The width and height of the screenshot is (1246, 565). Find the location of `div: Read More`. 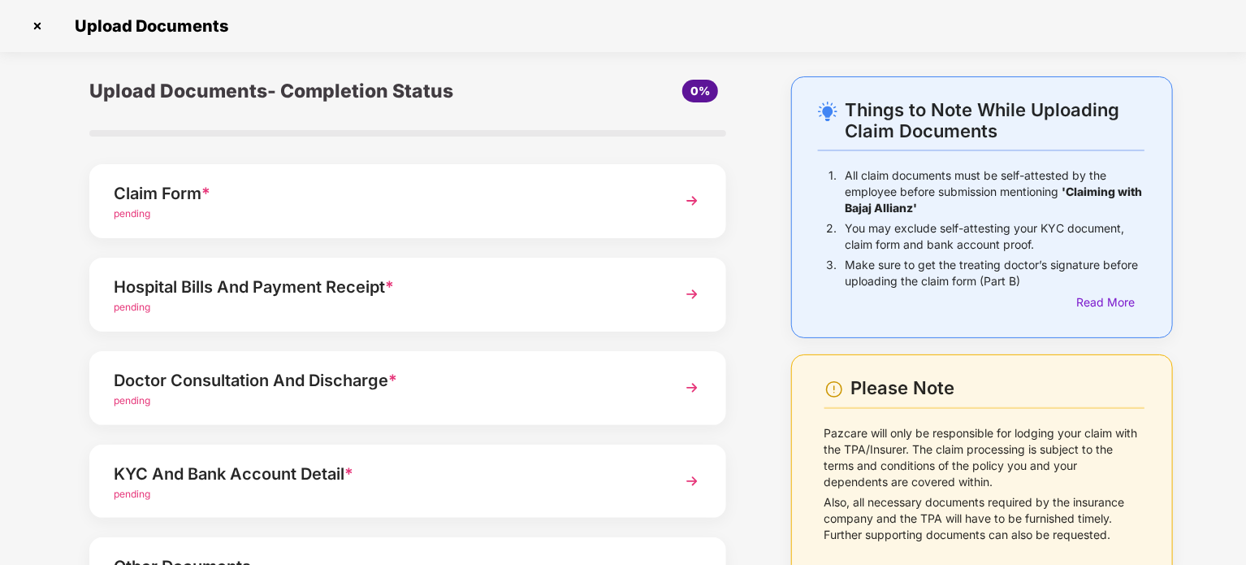

div: Read More is located at coordinates (1111, 302).